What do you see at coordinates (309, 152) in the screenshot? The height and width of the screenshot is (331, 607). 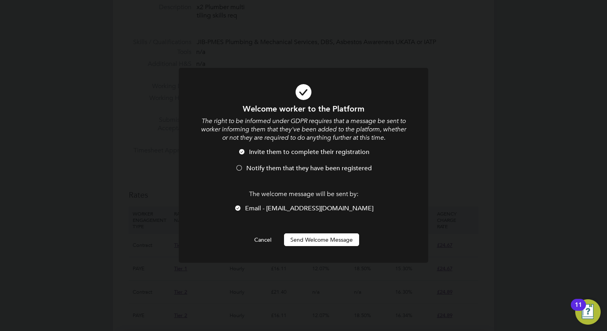 I see `span: Invite them to complete their registration` at bounding box center [309, 152].